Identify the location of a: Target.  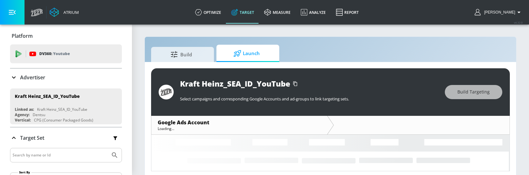
(242, 12).